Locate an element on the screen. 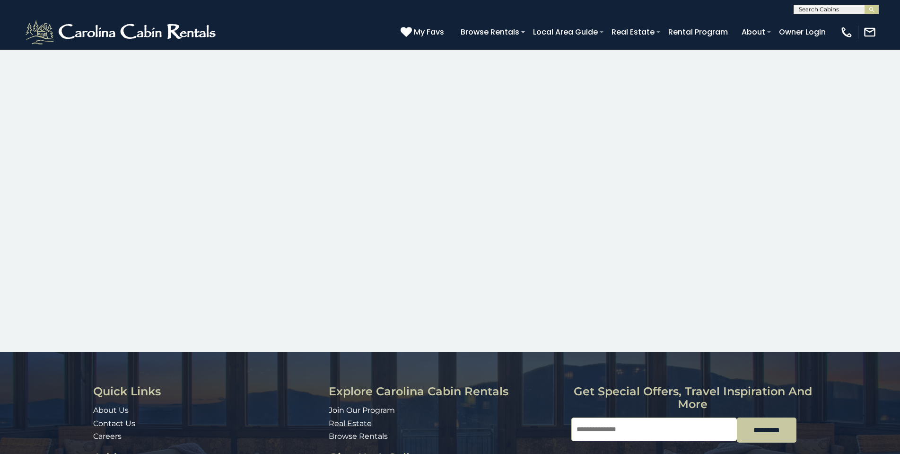 The image size is (900, 454). span: My Favs is located at coordinates (429, 32).